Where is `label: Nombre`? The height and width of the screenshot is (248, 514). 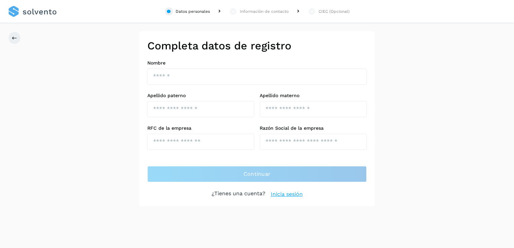
label: Nombre is located at coordinates (257, 63).